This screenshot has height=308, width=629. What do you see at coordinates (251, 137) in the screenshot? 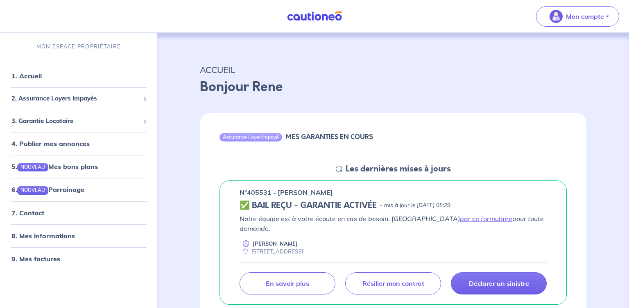
I see `div: Assurance Loyer Impayé` at bounding box center [251, 137].